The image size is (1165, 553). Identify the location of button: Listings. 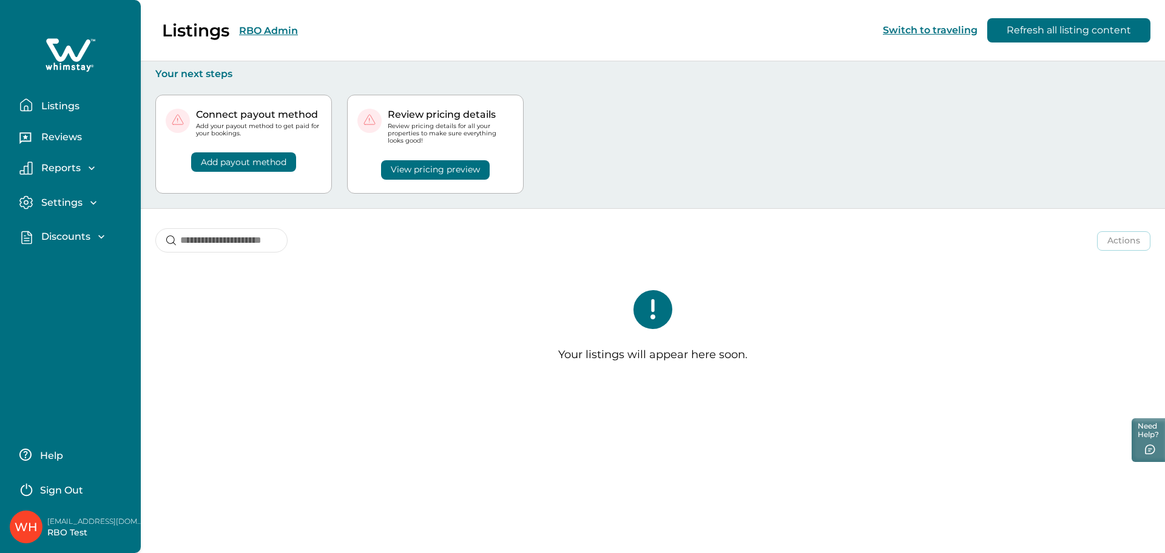
(75, 105).